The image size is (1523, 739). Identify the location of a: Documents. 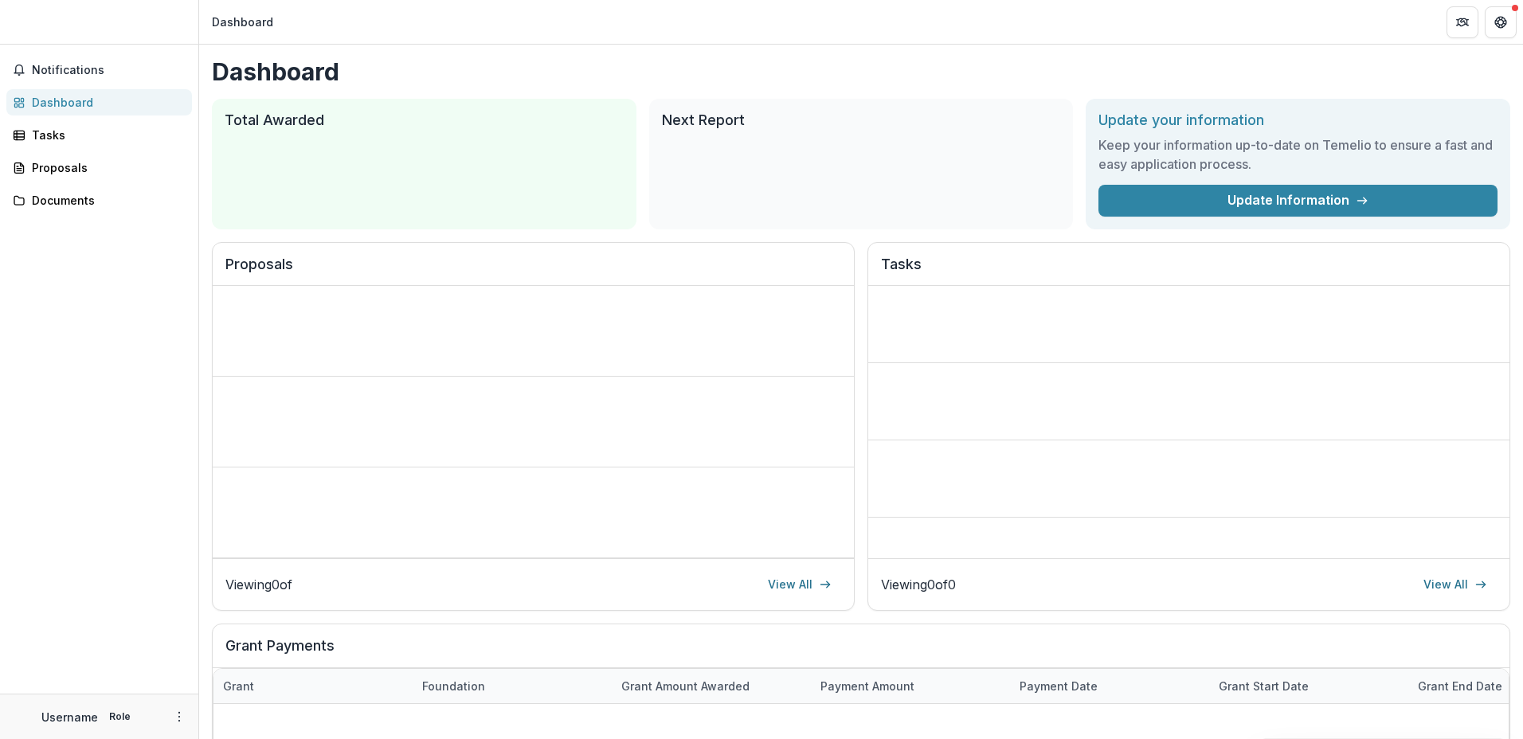
(99, 200).